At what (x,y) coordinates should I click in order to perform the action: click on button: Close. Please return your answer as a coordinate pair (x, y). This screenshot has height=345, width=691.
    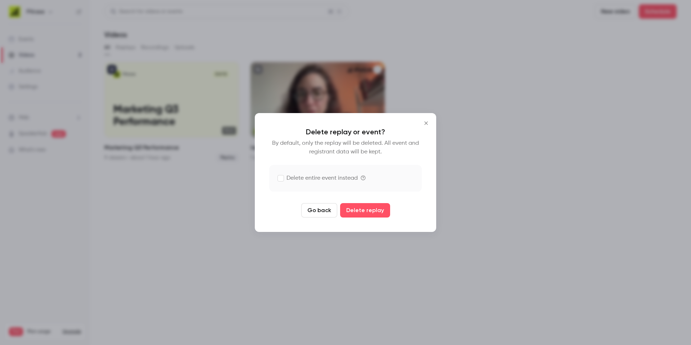
    Looking at the image, I should click on (426, 123).